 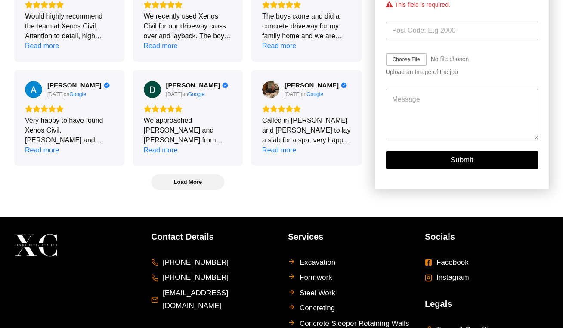 What do you see at coordinates (316, 278) in the screenshot?
I see `span: Formwork` at bounding box center [316, 278].